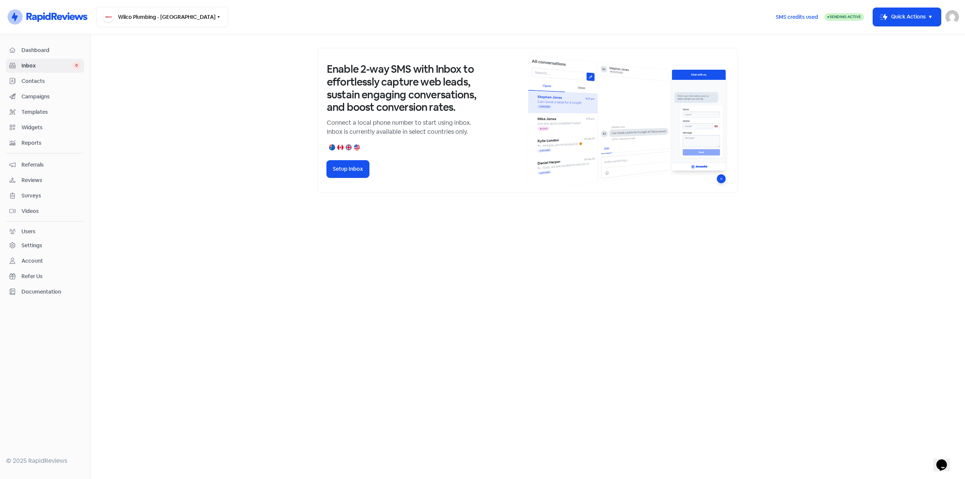  I want to click on a: Refer Us, so click(45, 276).